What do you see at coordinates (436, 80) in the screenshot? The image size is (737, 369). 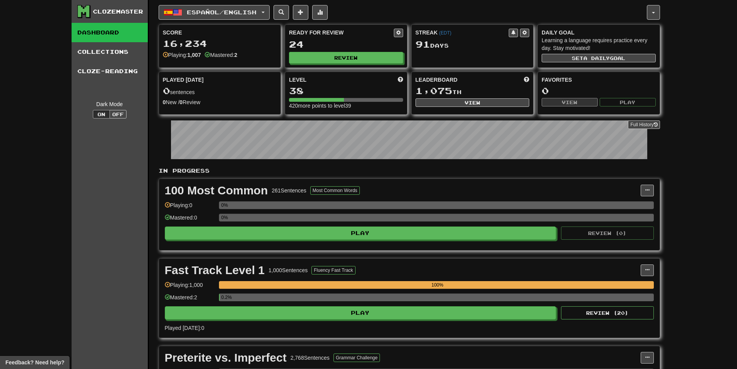 I see `span: Leaderboard` at bounding box center [436, 80].